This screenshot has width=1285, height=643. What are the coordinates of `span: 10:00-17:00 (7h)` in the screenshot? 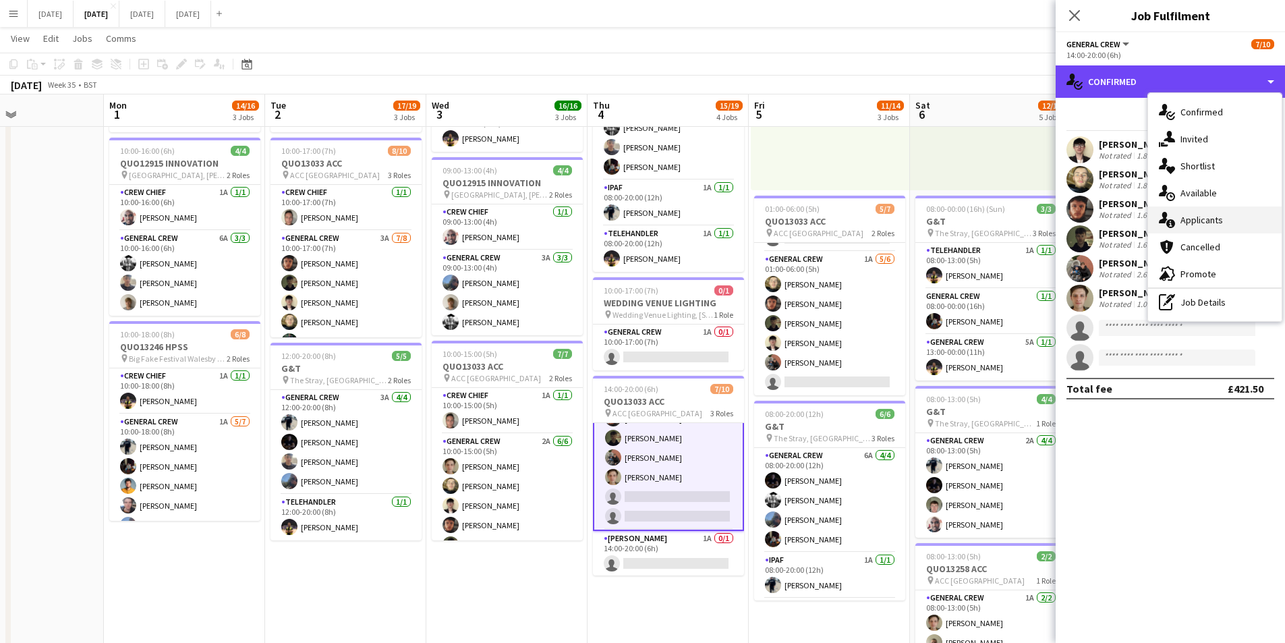 It's located at (631, 290).